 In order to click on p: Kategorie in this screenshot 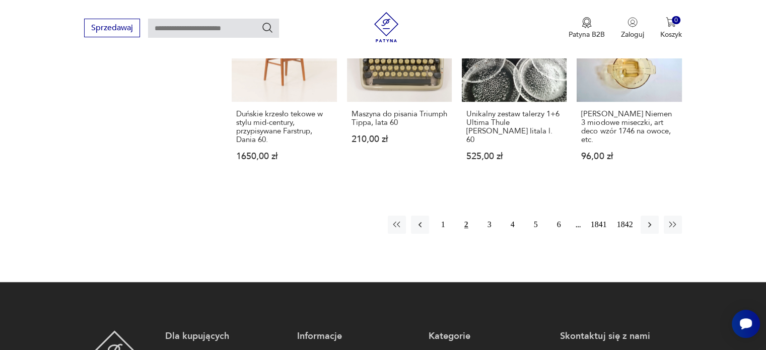, I will do `click(489, 337)`.